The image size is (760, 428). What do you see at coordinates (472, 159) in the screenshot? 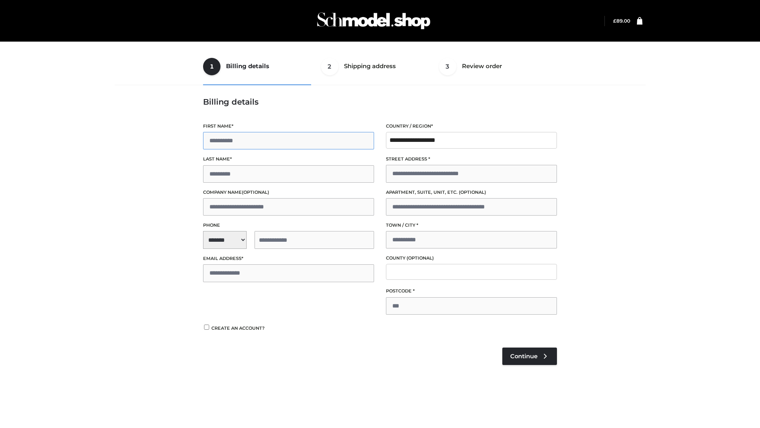
I see `label: Street address` at bounding box center [472, 159].